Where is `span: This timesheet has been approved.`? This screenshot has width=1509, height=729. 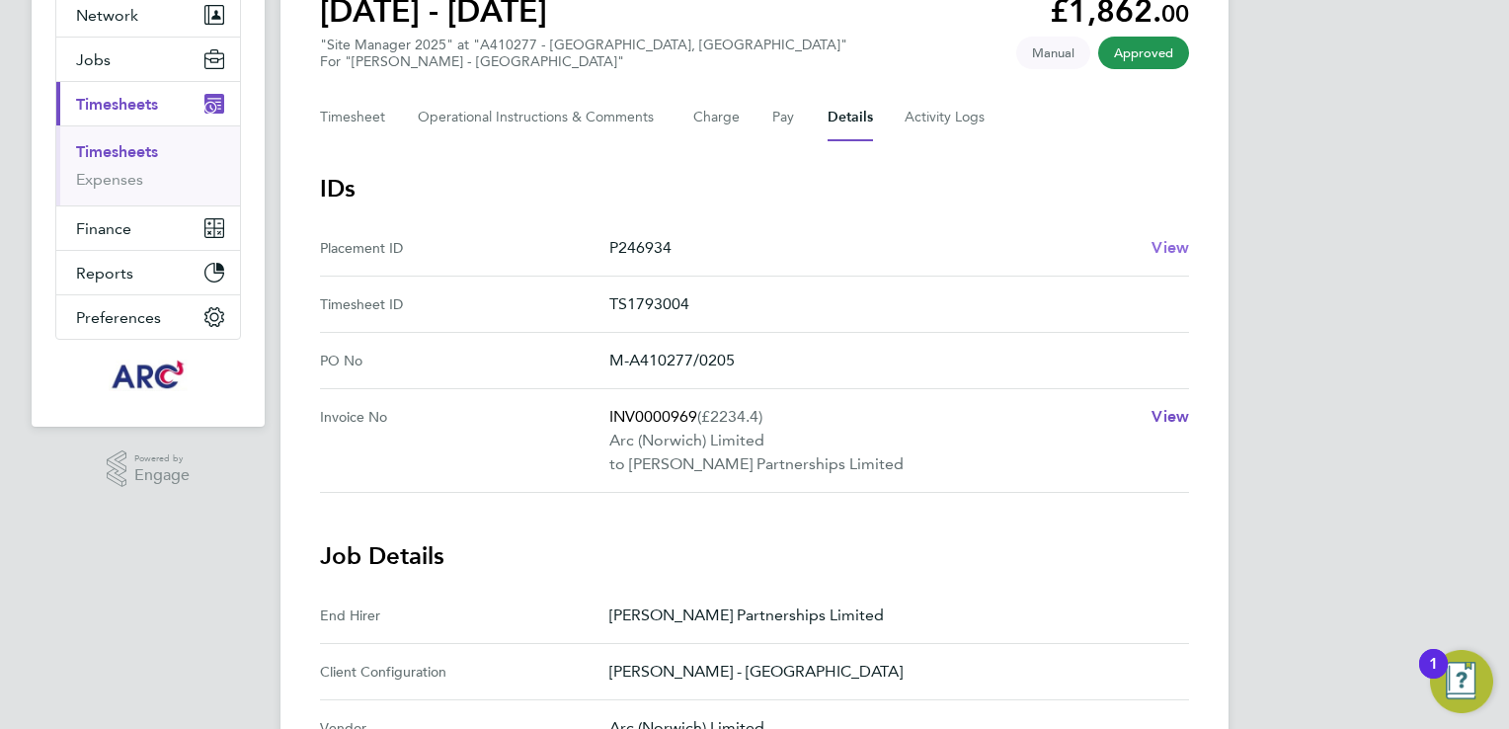
span: This timesheet has been approved. is located at coordinates (1143, 52).